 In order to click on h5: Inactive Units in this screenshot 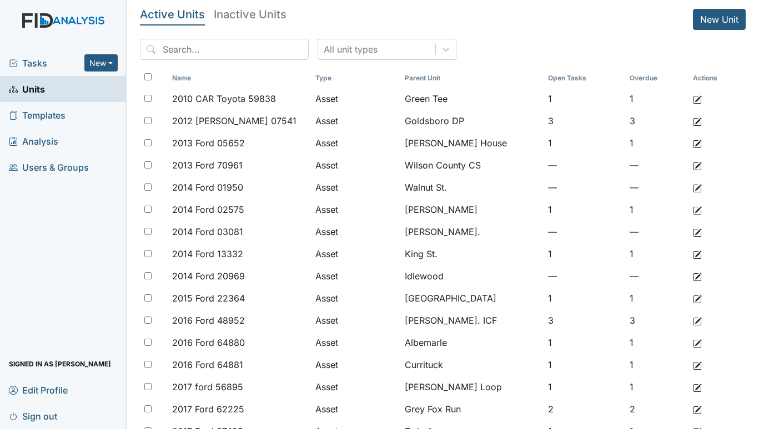, I will do `click(250, 14)`.